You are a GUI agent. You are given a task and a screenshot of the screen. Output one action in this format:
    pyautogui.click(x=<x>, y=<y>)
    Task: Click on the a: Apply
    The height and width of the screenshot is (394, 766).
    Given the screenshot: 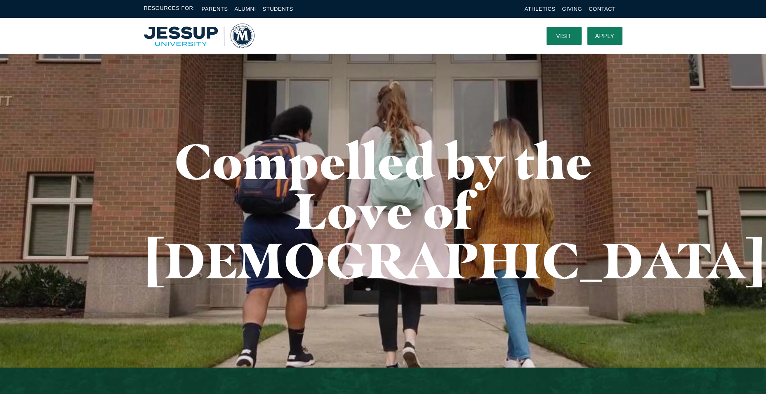 What is the action you would take?
    pyautogui.click(x=605, y=36)
    